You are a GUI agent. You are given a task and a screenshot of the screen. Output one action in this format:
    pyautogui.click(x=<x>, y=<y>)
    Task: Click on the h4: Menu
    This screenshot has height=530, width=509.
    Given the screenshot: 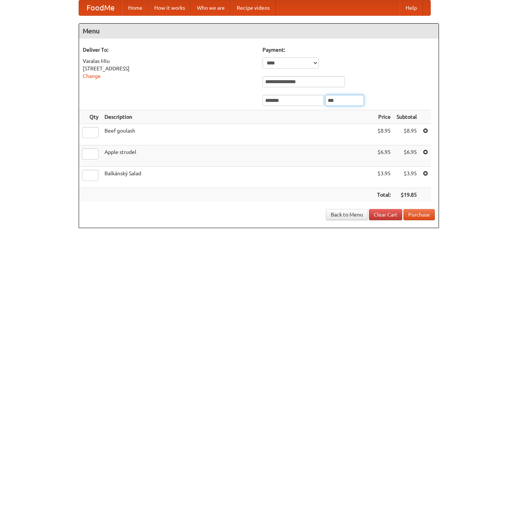 What is the action you would take?
    pyautogui.click(x=259, y=31)
    